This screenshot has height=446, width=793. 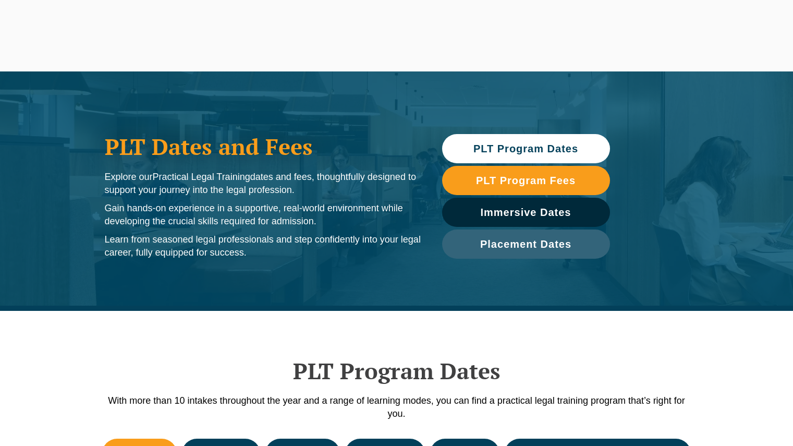 What do you see at coordinates (526, 212) in the screenshot?
I see `span: Immersive Dates` at bounding box center [526, 212].